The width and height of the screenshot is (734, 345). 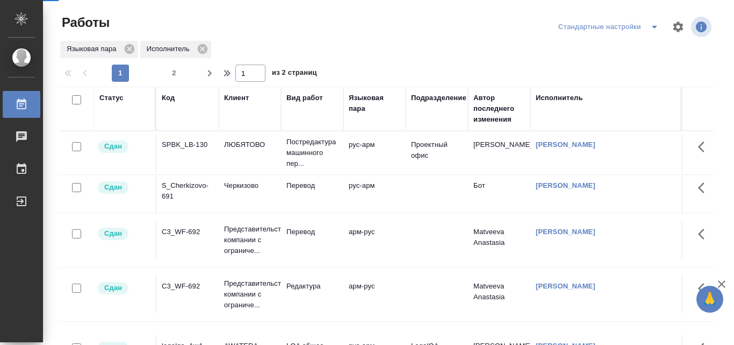 What do you see at coordinates (611, 27) in the screenshot?
I see `div: split button` at bounding box center [611, 27].